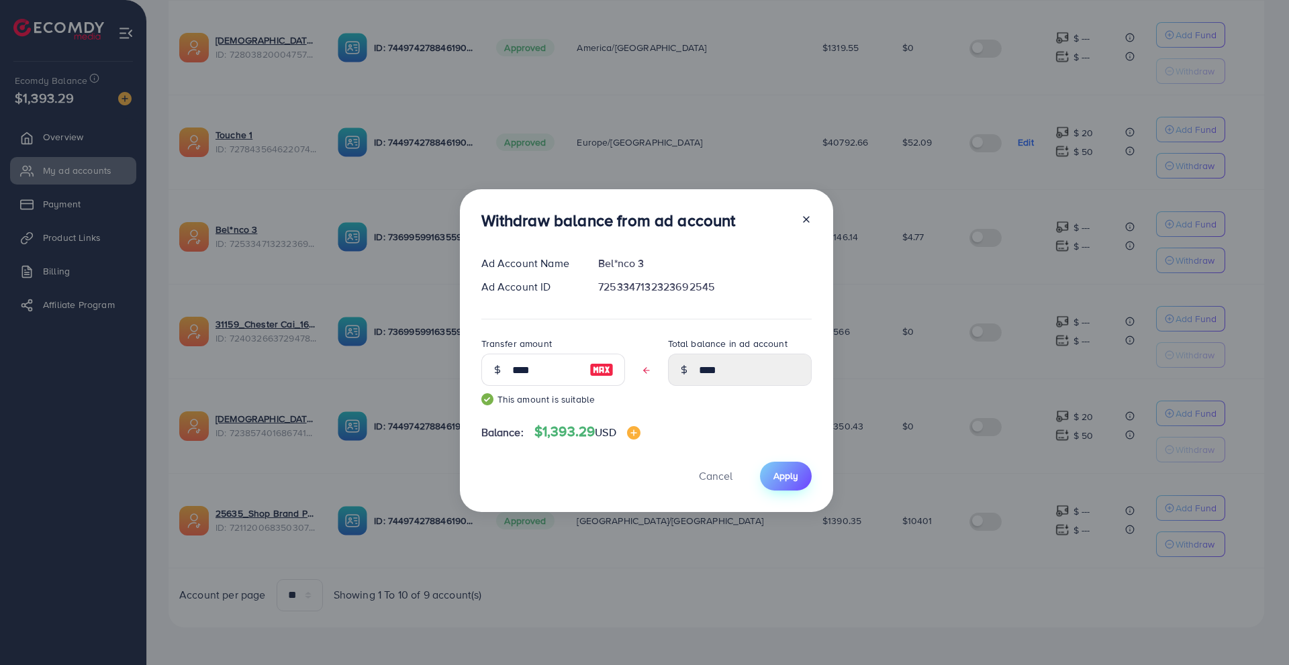 The height and width of the screenshot is (665, 1289). I want to click on div: Bel*nco 3, so click(704, 263).